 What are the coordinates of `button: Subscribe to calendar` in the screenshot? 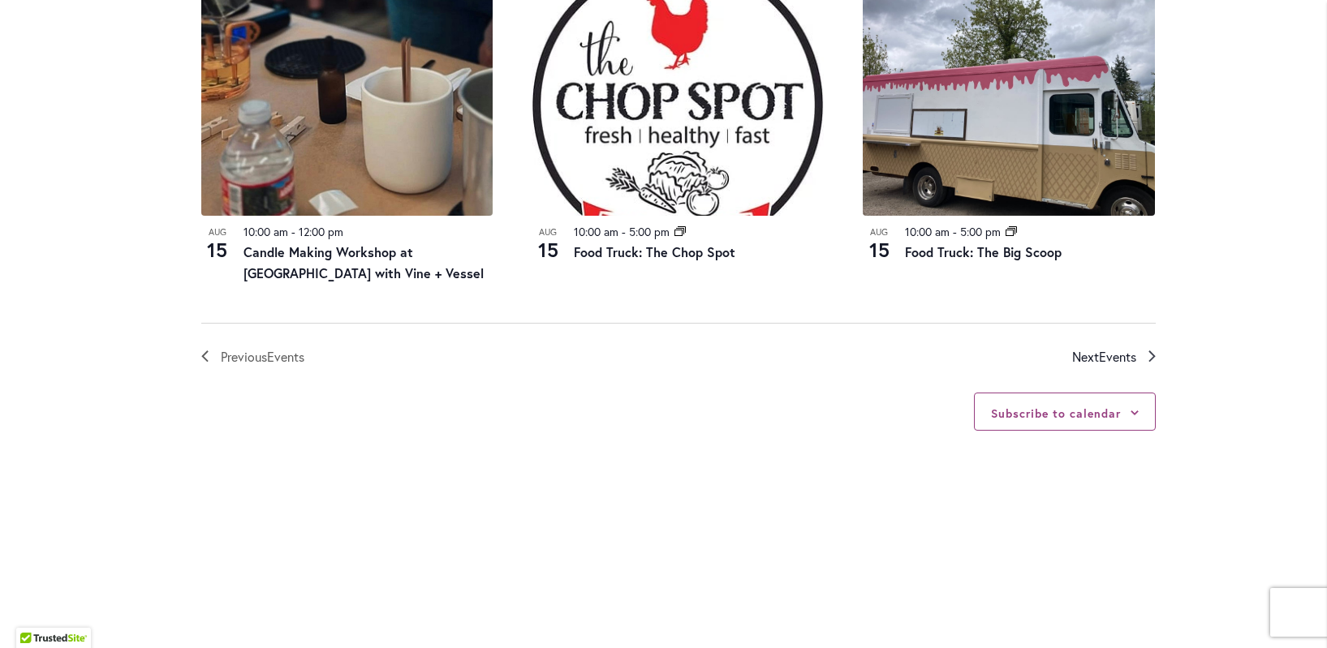 It's located at (1055, 413).